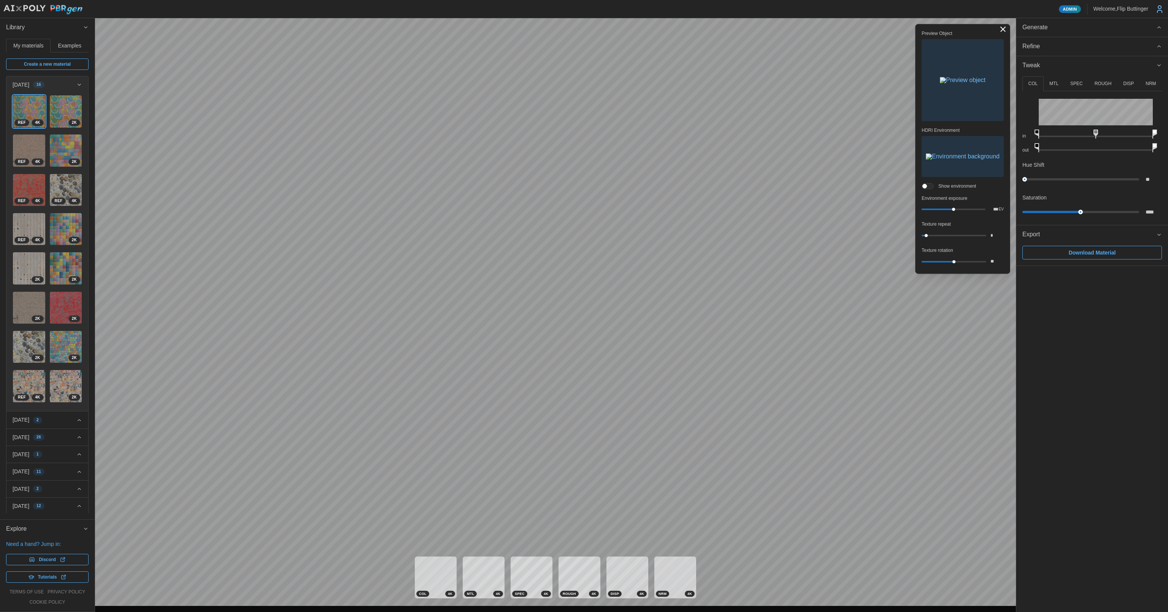  What do you see at coordinates (66, 151) in the screenshot?
I see `a: bqZLwoCdtllRdkiCNfGV2K` at bounding box center [66, 151].